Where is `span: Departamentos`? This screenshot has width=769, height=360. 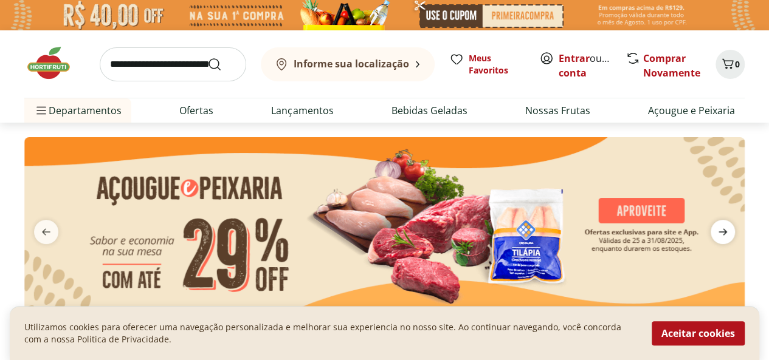
span: Departamentos is located at coordinates (78, 111).